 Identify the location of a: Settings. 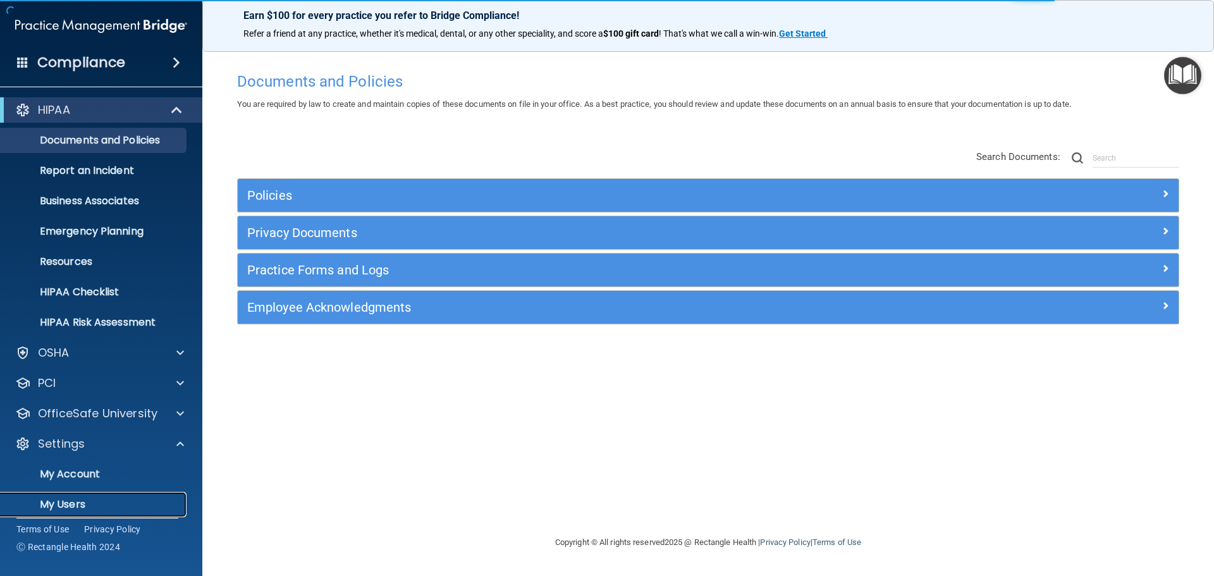
(99, 444).